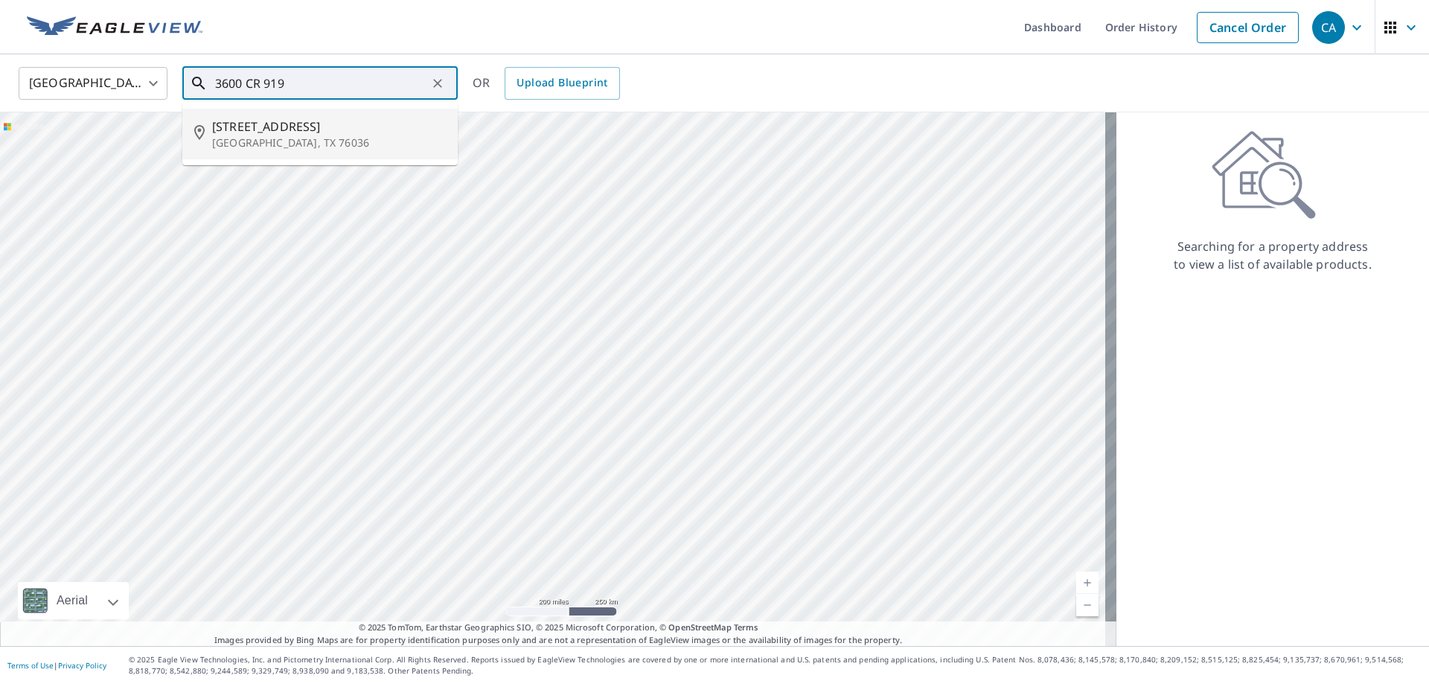 This screenshot has height=684, width=1429. I want to click on span: Upload Blueprint, so click(562, 83).